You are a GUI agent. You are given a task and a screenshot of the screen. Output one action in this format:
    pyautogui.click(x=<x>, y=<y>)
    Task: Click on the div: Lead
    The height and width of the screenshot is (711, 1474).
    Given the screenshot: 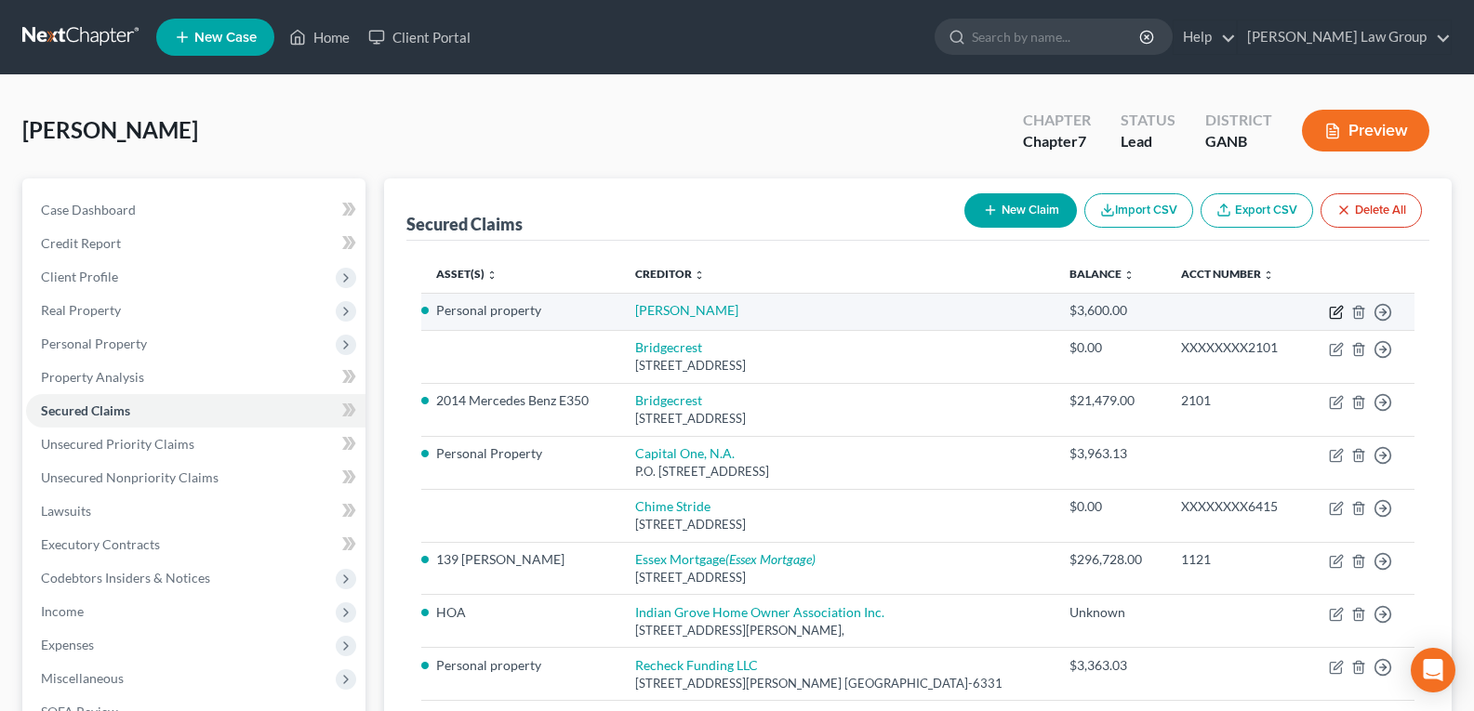 What is the action you would take?
    pyautogui.click(x=1147, y=141)
    